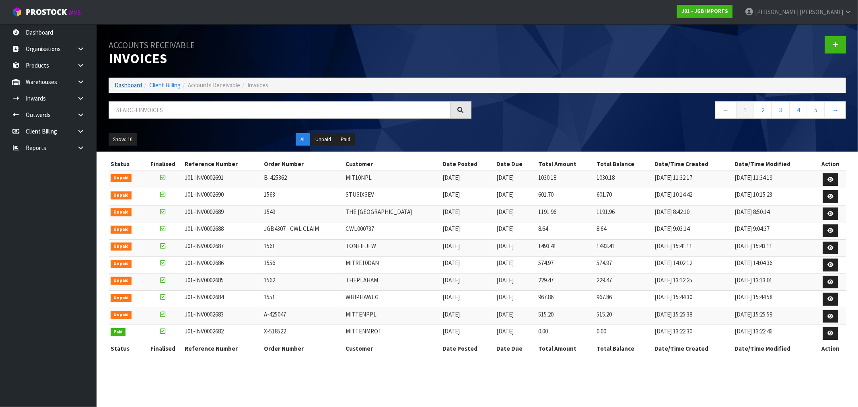 The image size is (858, 407). Describe the element at coordinates (623, 316) in the screenshot. I see `td: 515.20` at that location.